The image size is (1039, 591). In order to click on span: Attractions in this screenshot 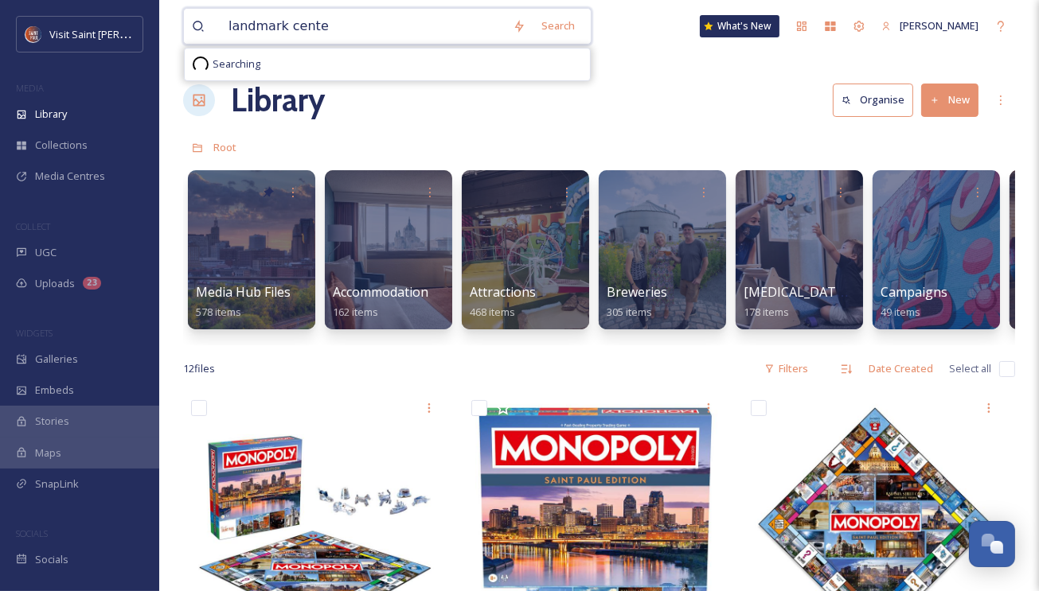, I will do `click(502, 292)`.